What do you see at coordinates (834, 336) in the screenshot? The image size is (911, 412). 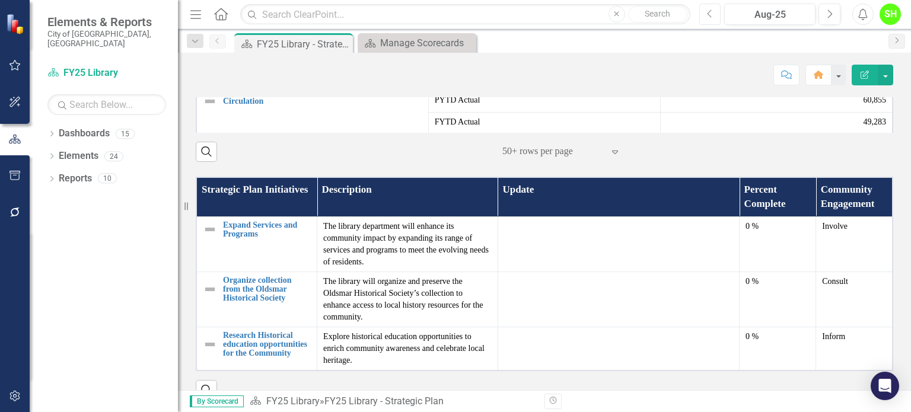 I see `span: Inform` at bounding box center [834, 336].